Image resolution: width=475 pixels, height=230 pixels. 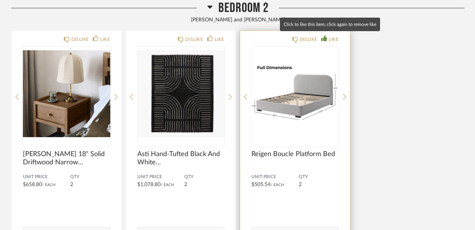 I want to click on div: 1, so click(x=66, y=94).